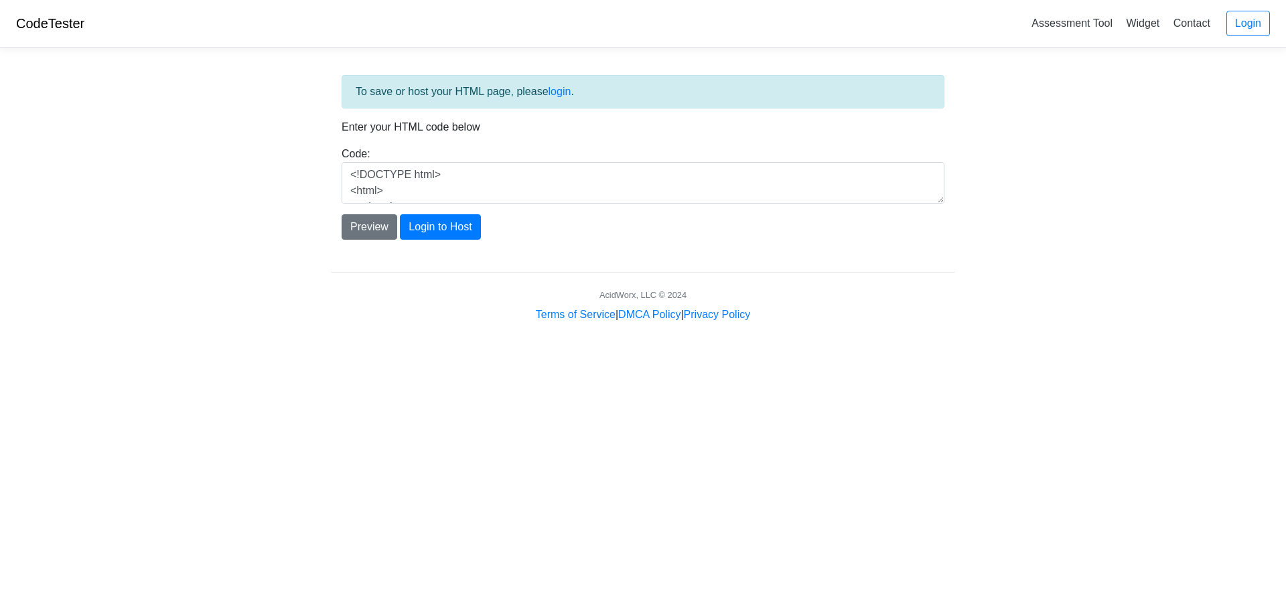  I want to click on div: AcidWorx, LLC © 2024, so click(643, 295).